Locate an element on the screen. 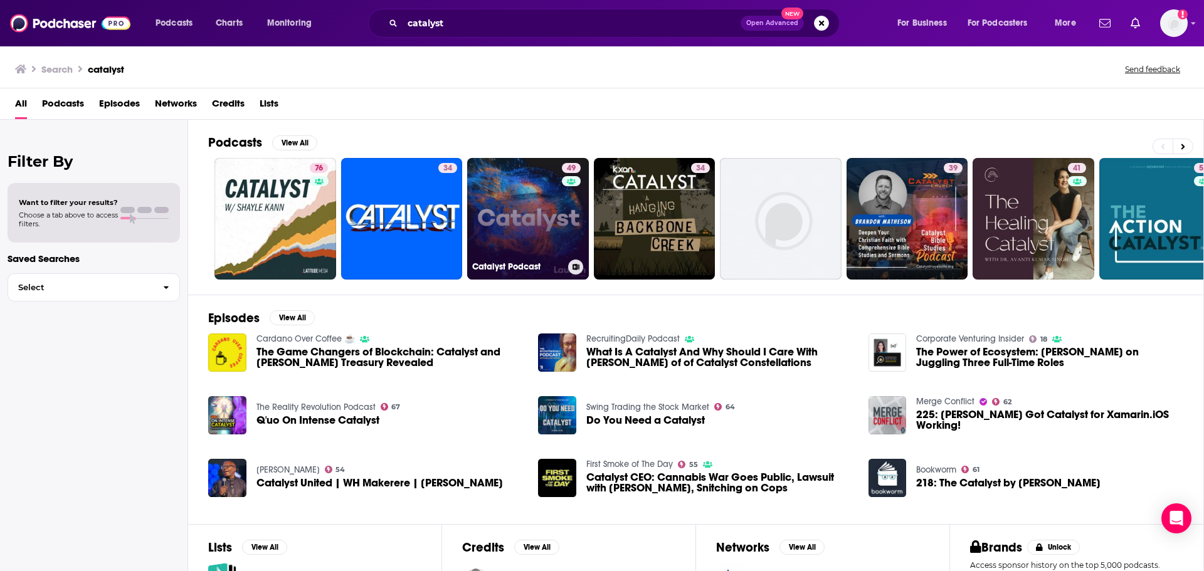 Image resolution: width=1204 pixels, height=571 pixels. a: 64 is located at coordinates (724, 407).